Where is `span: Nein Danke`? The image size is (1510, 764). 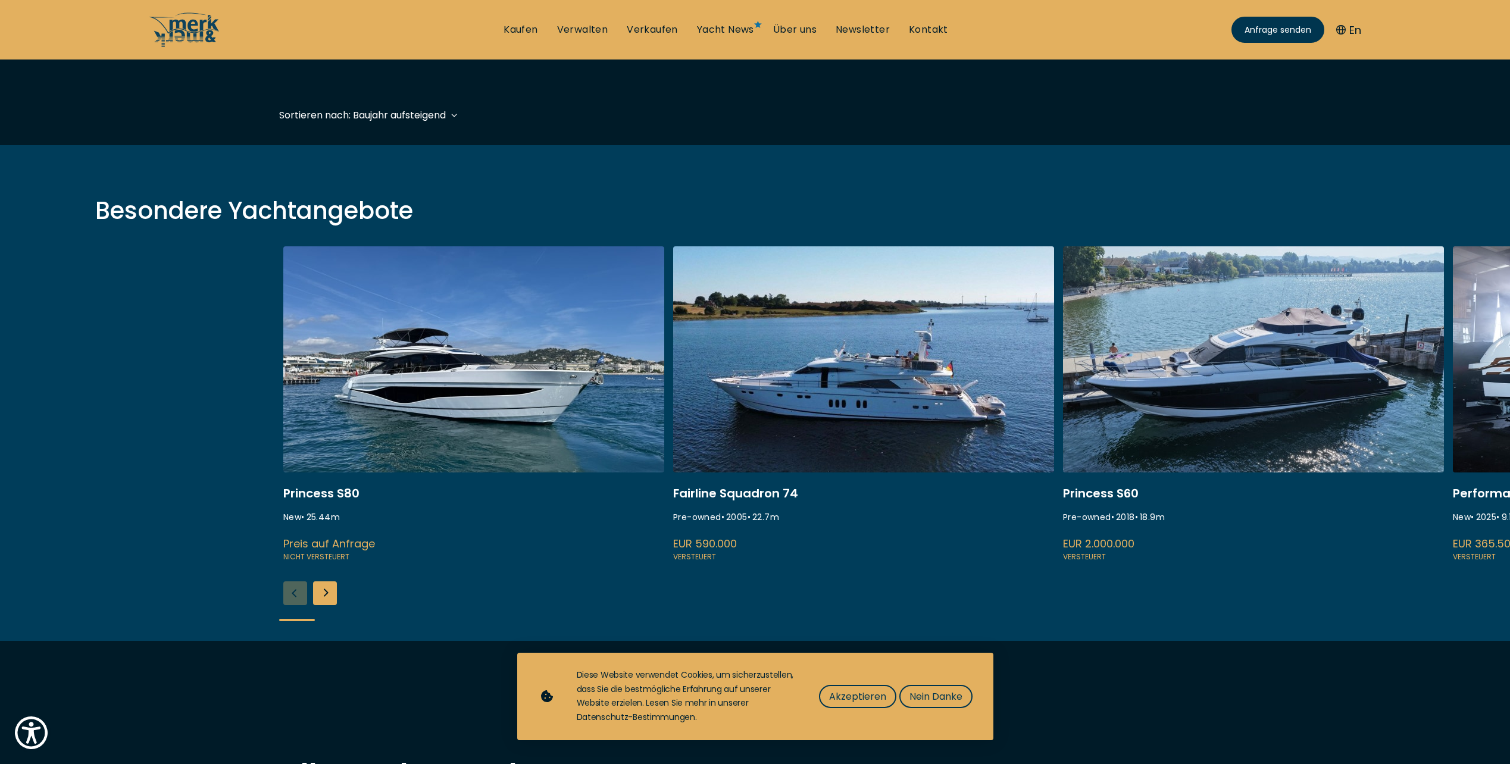 span: Nein Danke is located at coordinates (936, 696).